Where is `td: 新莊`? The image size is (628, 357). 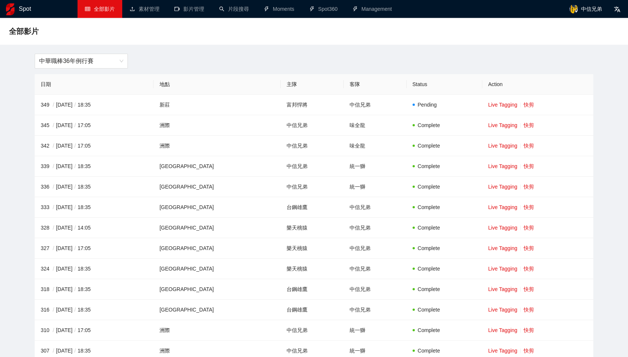
td: 新莊 is located at coordinates (217, 105).